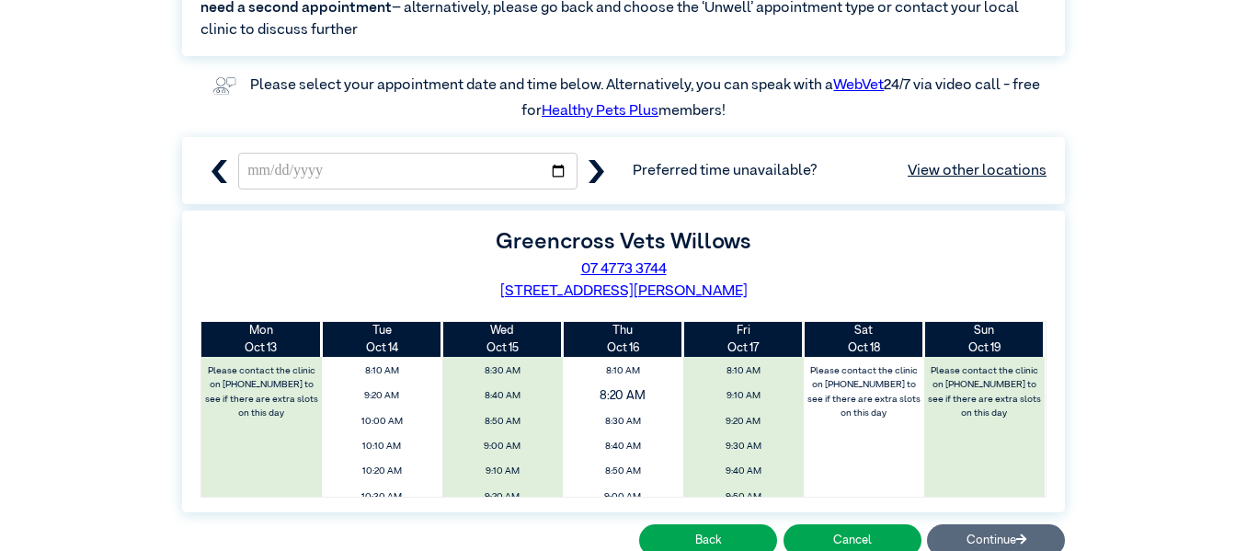 The height and width of the screenshot is (551, 1247). Describe the element at coordinates (502, 339) in the screenshot. I see `th: Oct 15` at that location.